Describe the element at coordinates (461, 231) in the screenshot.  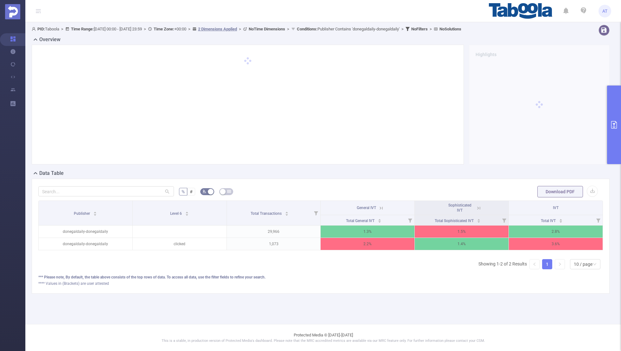
I see `p: 1.5%` at that location.